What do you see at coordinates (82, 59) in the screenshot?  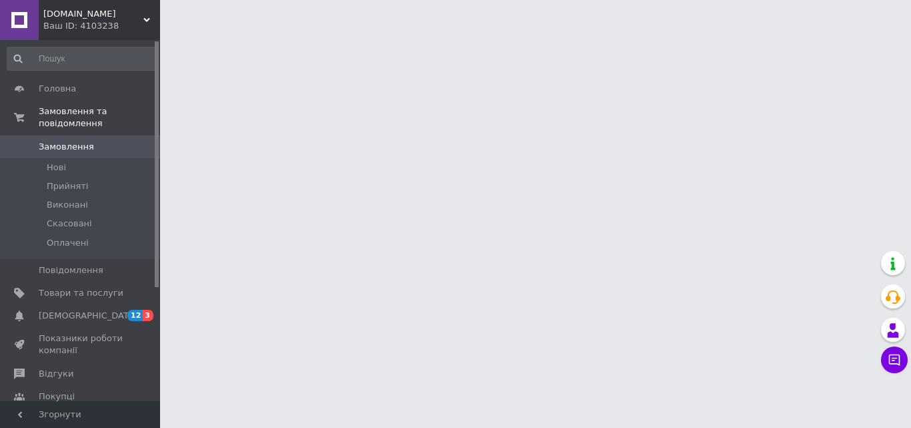 I see `input: Пошук` at bounding box center [82, 59].